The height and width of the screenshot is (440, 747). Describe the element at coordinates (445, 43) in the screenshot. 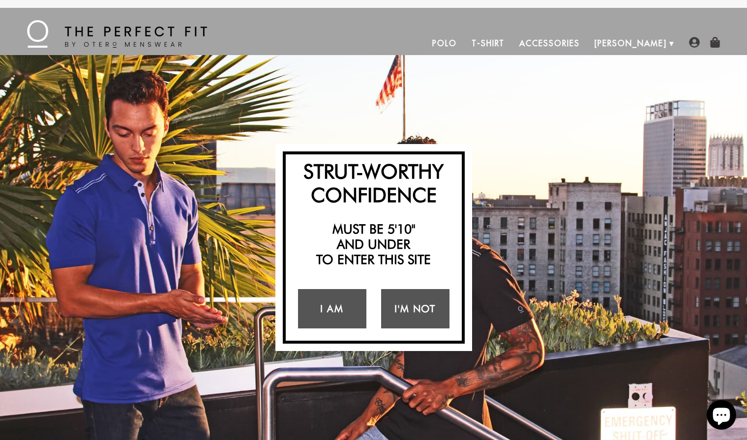

I see `a: Polo` at that location.